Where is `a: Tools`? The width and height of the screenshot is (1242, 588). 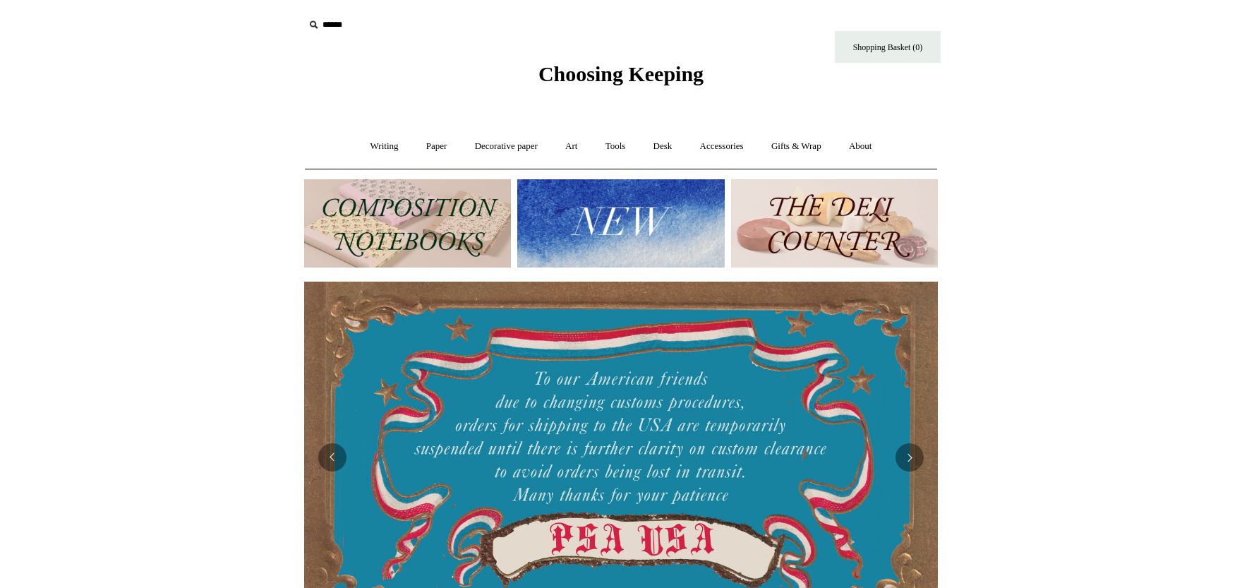
a: Tools is located at coordinates (615, 146).